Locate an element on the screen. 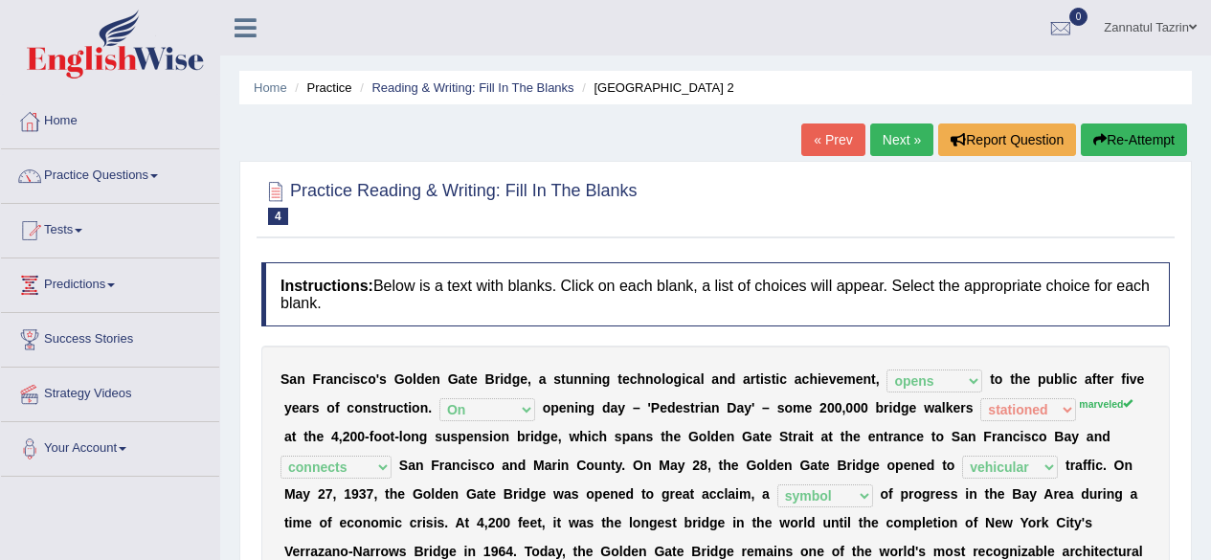 The image size is (1211, 560). a: Success Stories is located at coordinates (110, 337).